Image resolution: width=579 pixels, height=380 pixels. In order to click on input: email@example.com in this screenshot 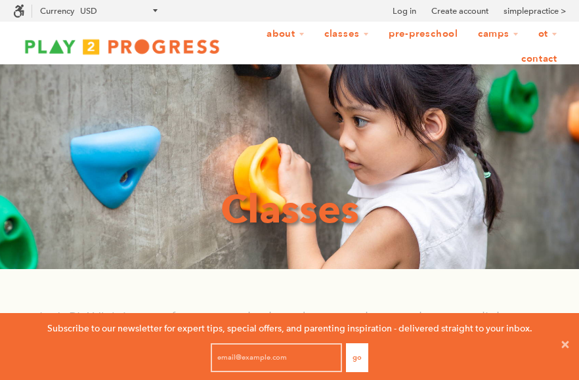, I will do `click(277, 358)`.